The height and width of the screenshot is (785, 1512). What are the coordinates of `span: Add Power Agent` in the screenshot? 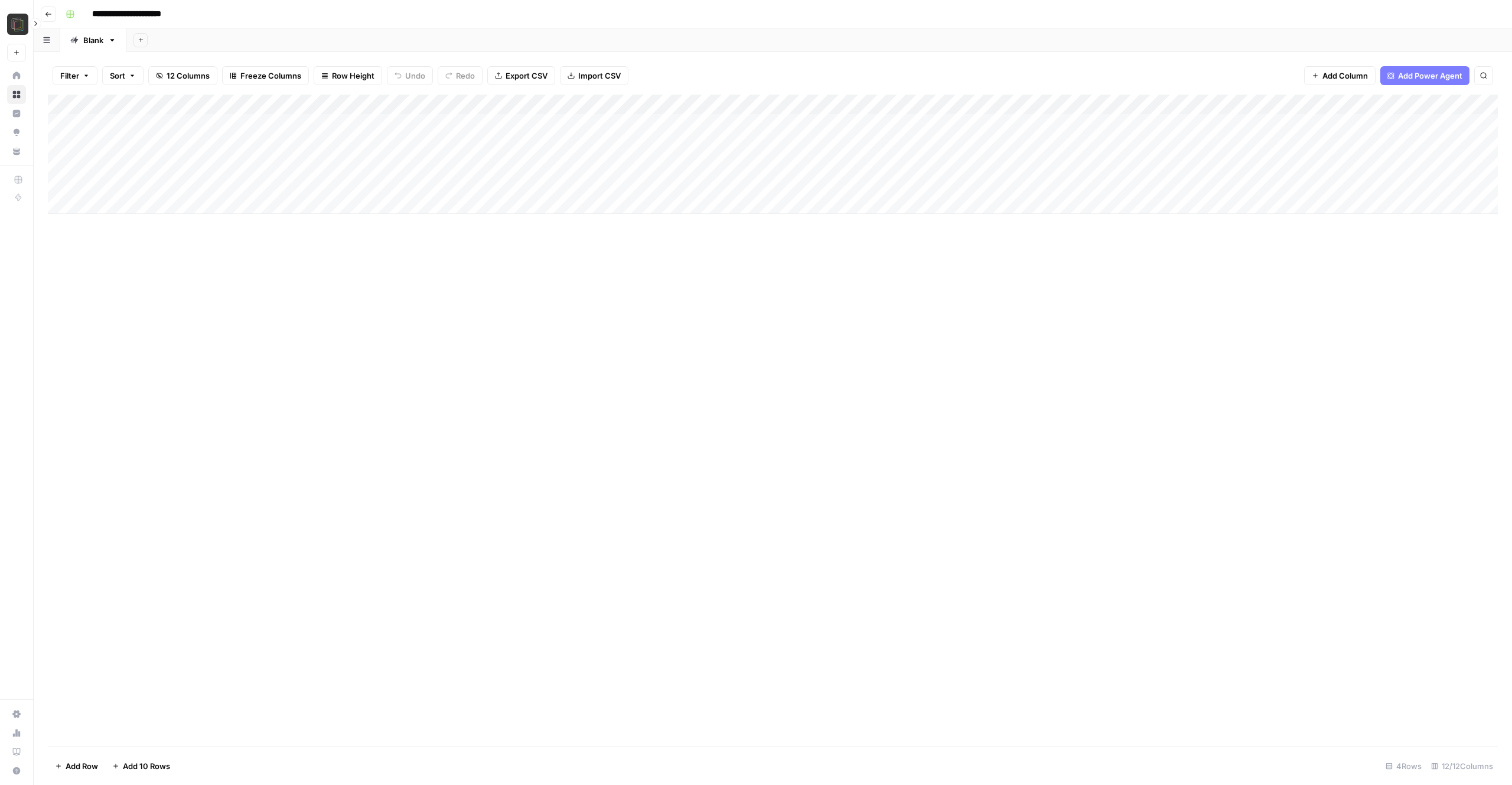 It's located at (1430, 76).